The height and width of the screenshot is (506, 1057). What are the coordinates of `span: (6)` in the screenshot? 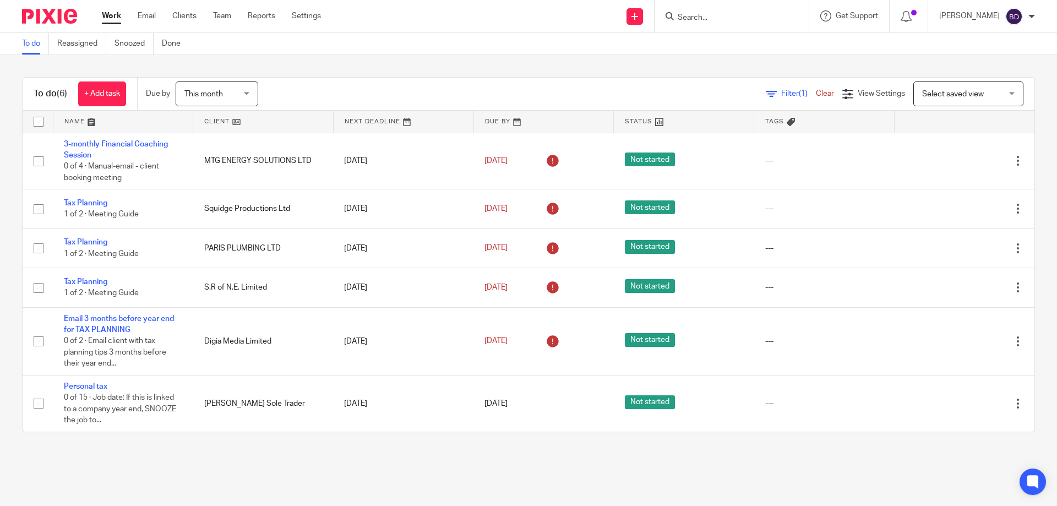 It's located at (62, 94).